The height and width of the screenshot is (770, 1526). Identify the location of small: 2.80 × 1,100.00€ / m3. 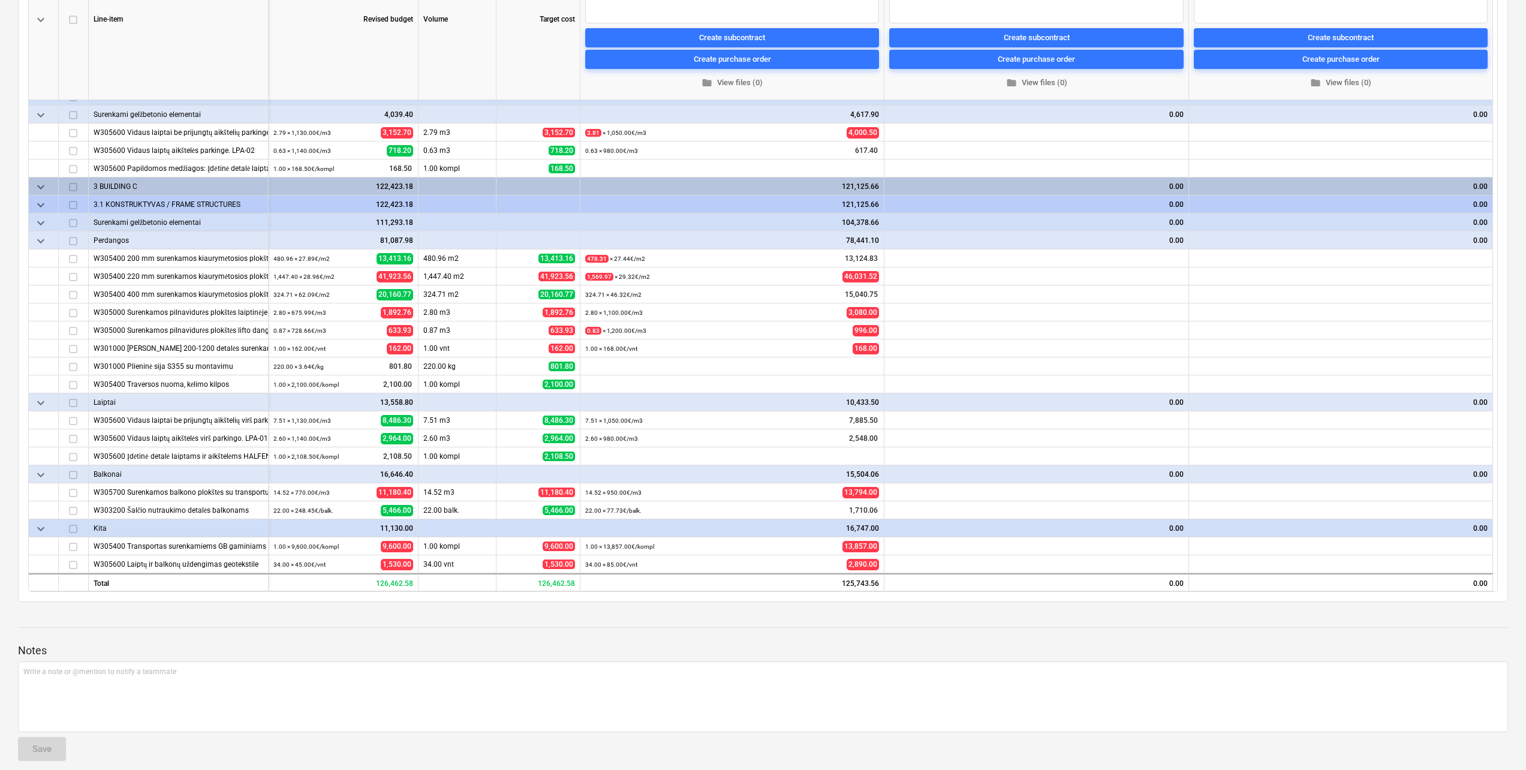
(614, 312).